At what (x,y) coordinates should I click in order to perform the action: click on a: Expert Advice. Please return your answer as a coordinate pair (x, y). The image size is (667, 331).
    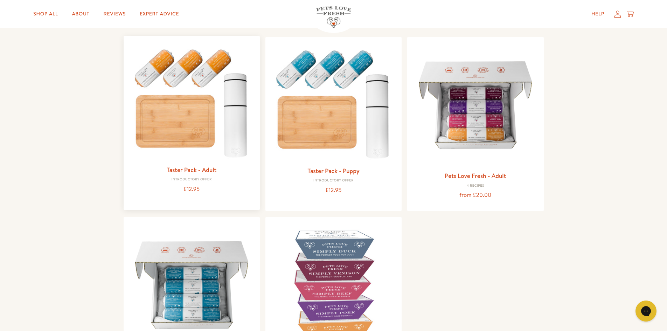
    Looking at the image, I should click on (159, 14).